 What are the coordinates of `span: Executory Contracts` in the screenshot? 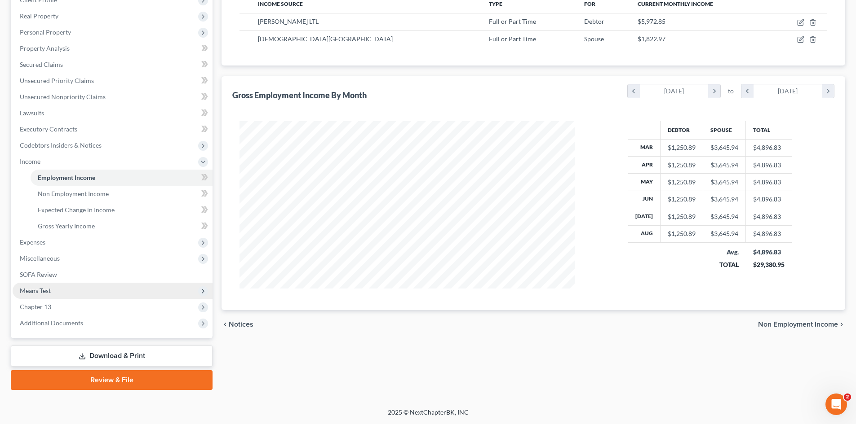 It's located at (49, 129).